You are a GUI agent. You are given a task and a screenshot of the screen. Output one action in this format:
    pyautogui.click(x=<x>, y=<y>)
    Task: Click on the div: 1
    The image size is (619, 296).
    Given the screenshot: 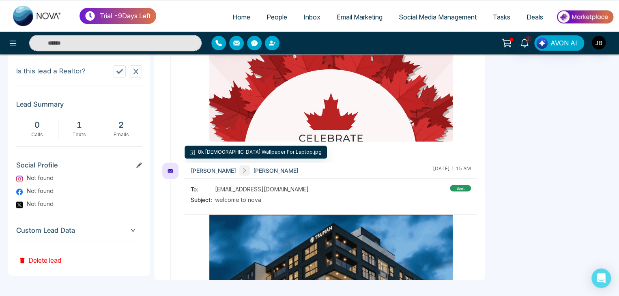 What is the action you would take?
    pyautogui.click(x=79, y=125)
    